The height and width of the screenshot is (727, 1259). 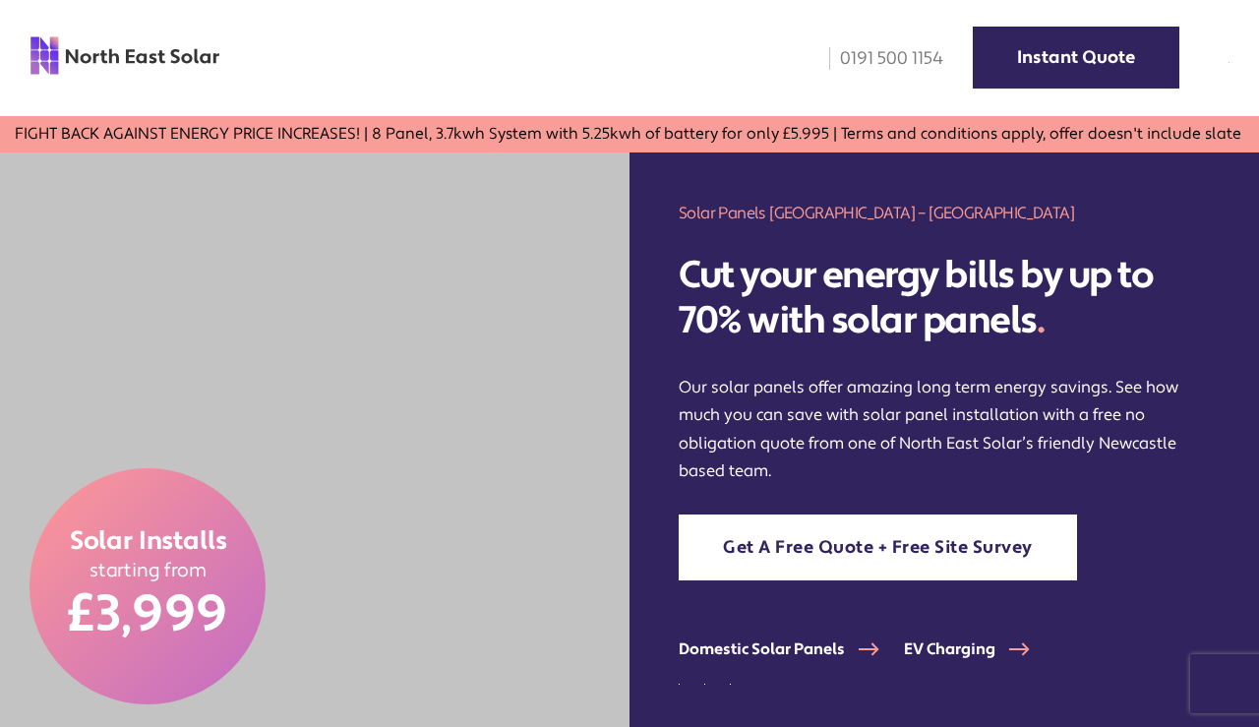 I want to click on img: which logo, so click(x=599, y=703).